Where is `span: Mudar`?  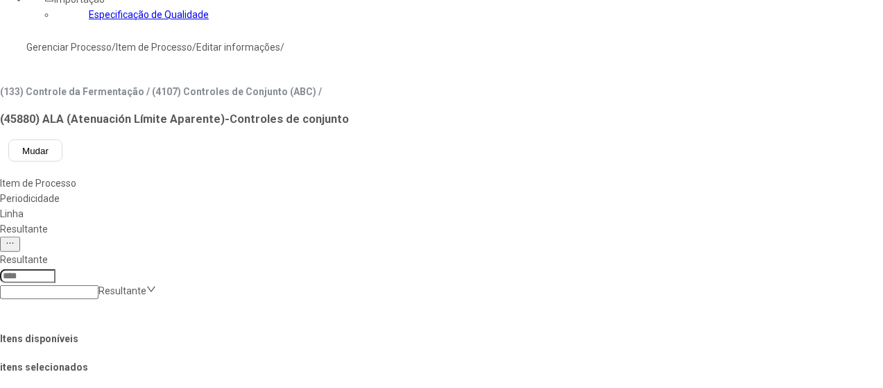
span: Mudar is located at coordinates (35, 150).